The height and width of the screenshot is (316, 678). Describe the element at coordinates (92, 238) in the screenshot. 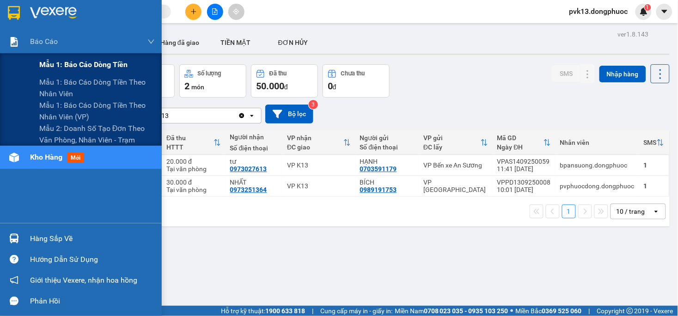

I see `div: Hàng sắp về` at that location.